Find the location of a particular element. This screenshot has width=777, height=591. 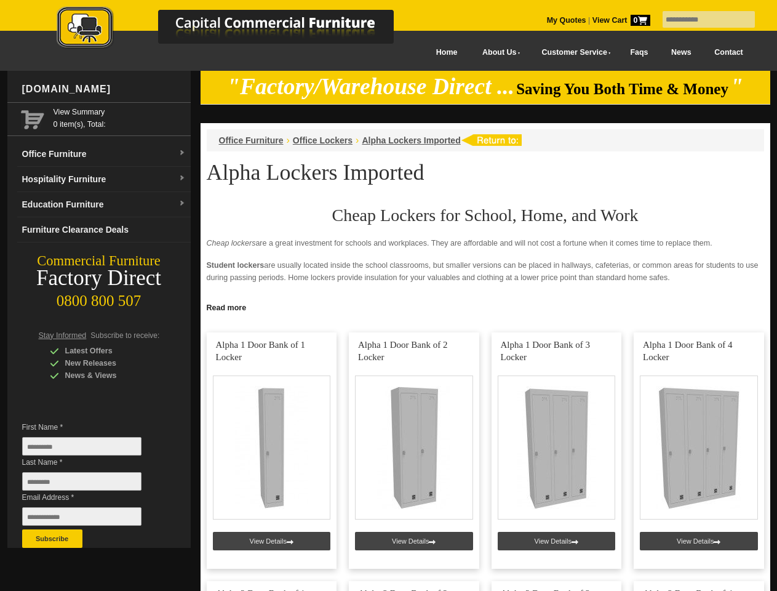

span: 0 is located at coordinates (641, 20).